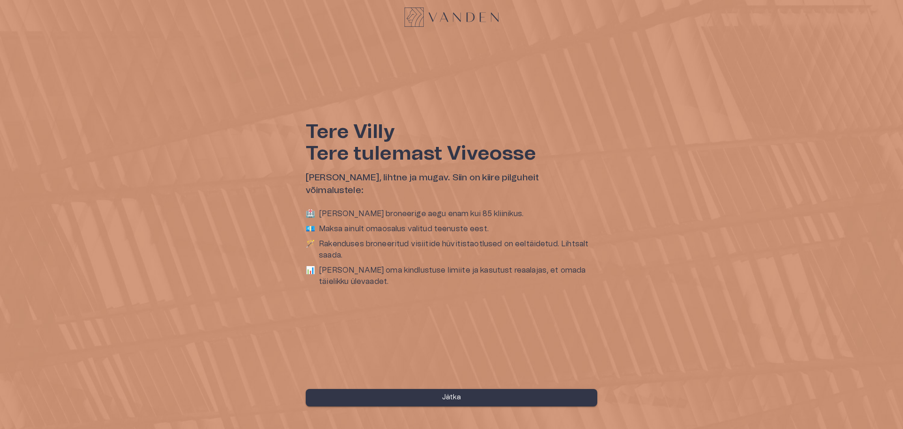 Image resolution: width=903 pixels, height=429 pixels. Describe the element at coordinates (458, 249) in the screenshot. I see `p: Rakenduses broneeritud visiitide hüvitistaotlused on eeltäidetud. Lihtsalt saada.` at that location.